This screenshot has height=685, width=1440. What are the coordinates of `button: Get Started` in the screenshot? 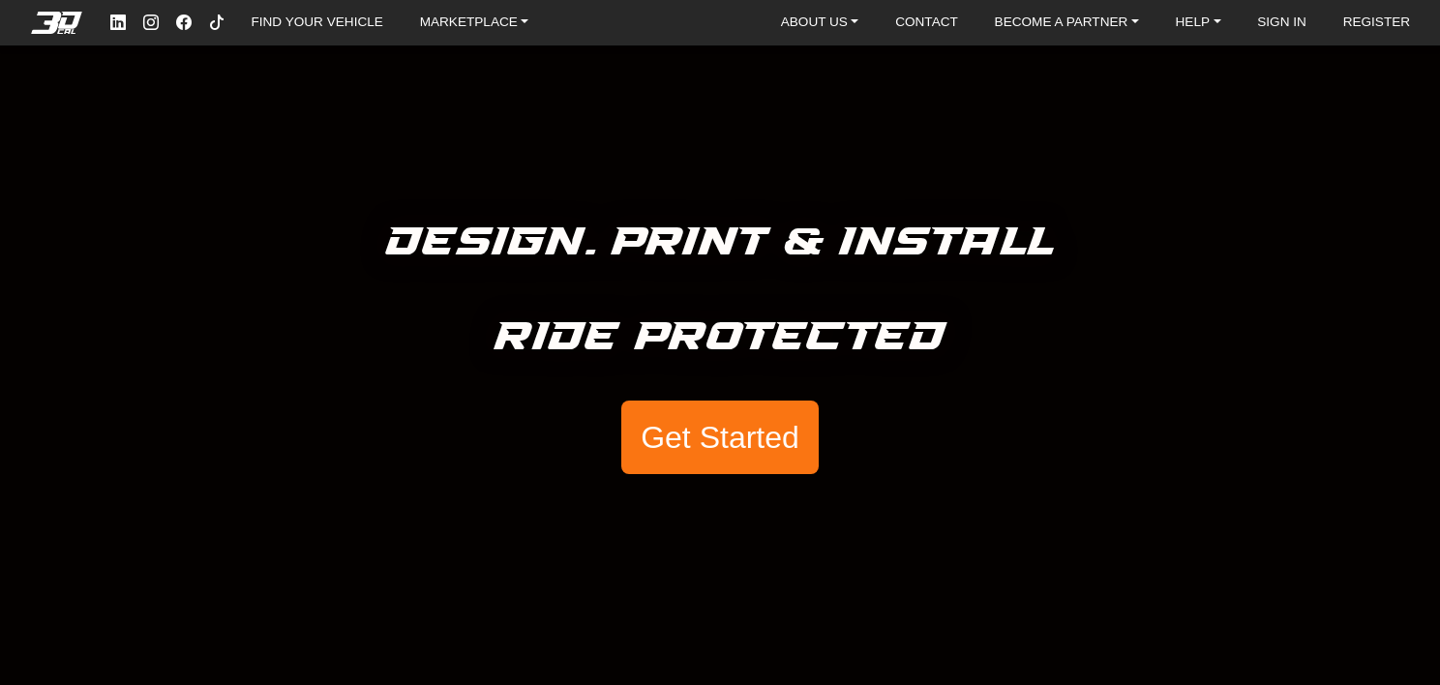 It's located at (720, 437).